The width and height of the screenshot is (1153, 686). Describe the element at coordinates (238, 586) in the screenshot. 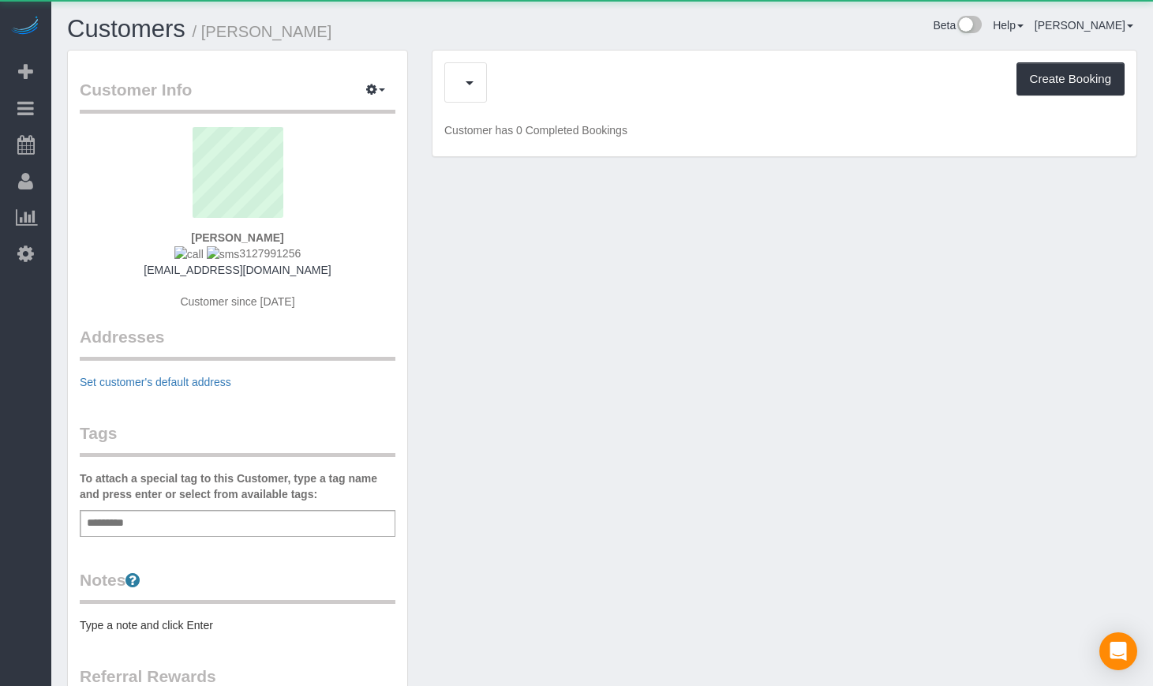

I see `legend: Notes` at that location.